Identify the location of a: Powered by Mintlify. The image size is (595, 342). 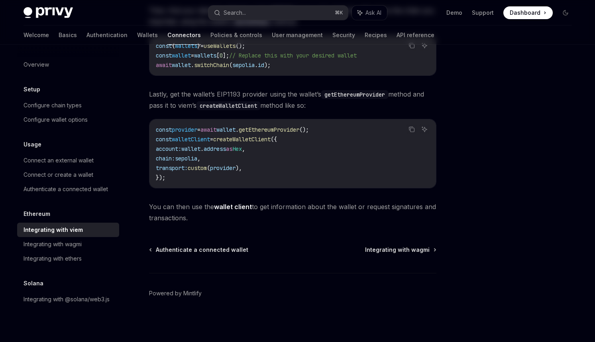
(175, 293).